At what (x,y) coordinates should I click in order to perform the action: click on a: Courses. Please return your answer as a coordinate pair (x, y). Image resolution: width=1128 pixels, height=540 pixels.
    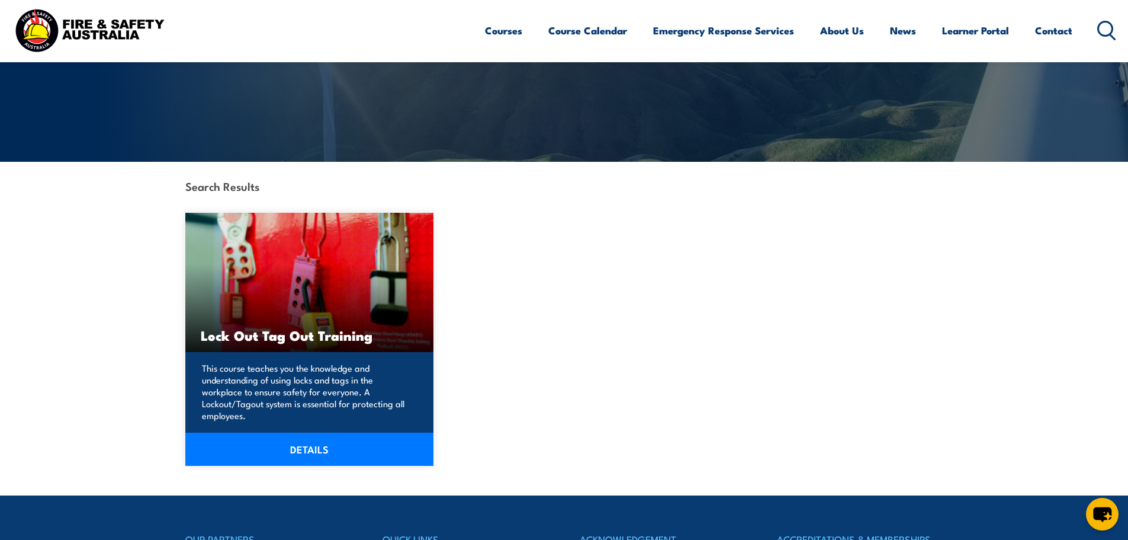
    Looking at the image, I should click on (503, 30).